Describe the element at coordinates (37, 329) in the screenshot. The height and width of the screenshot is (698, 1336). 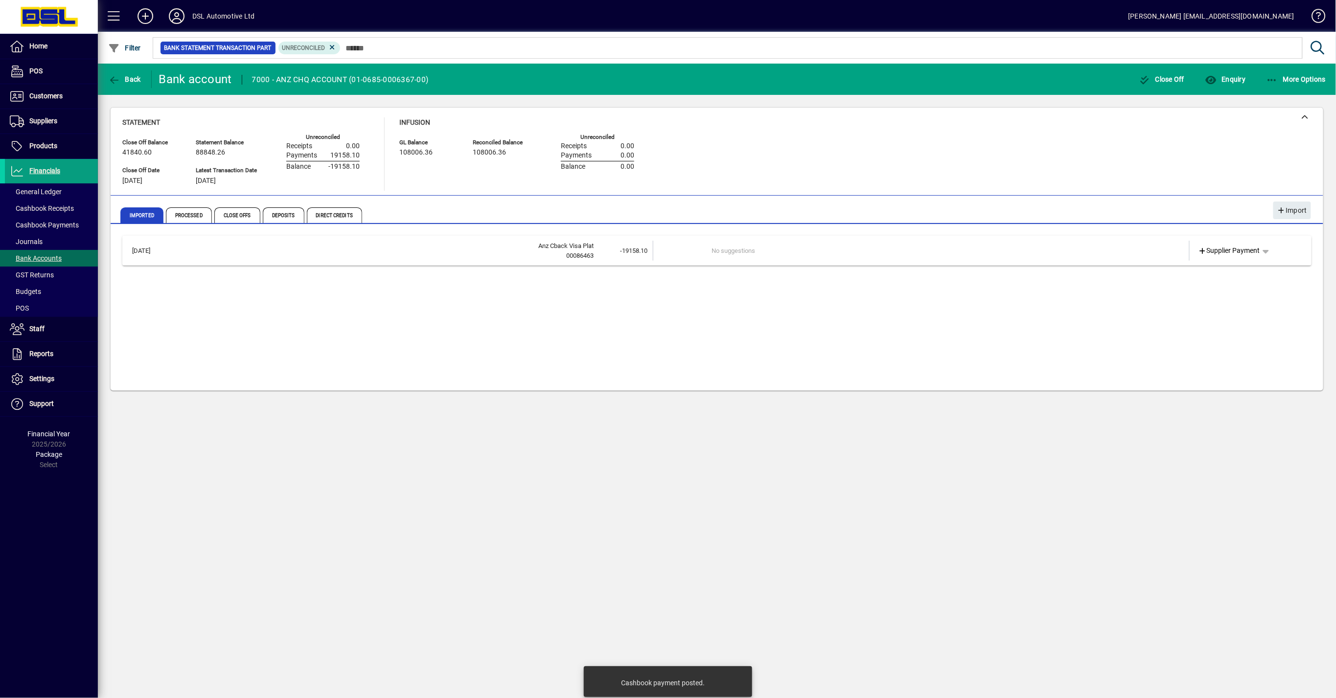
I see `span: Staff` at that location.